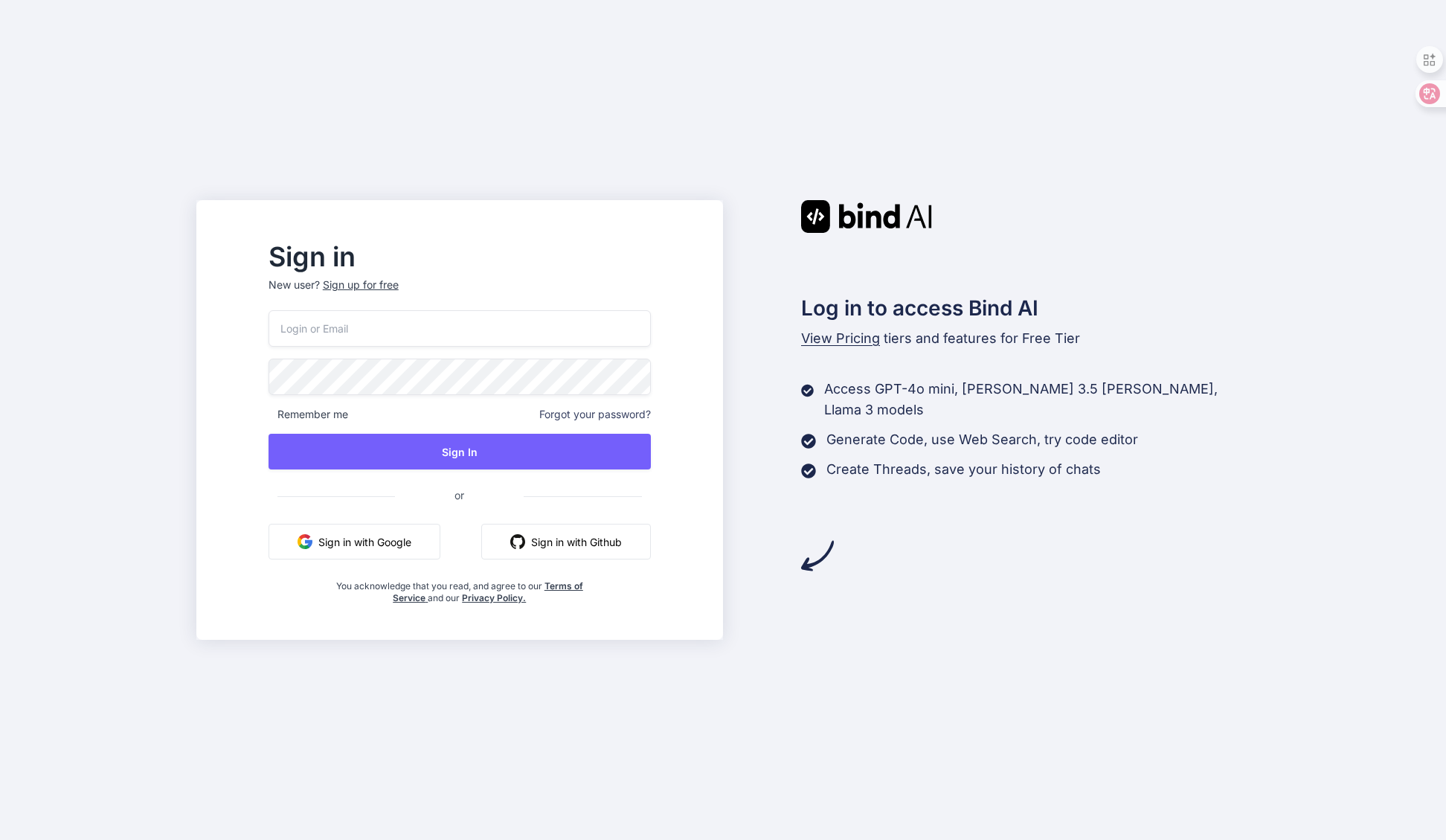 The width and height of the screenshot is (1446, 840). Describe the element at coordinates (840, 337) in the screenshot. I see `span: View Pricing` at that location.